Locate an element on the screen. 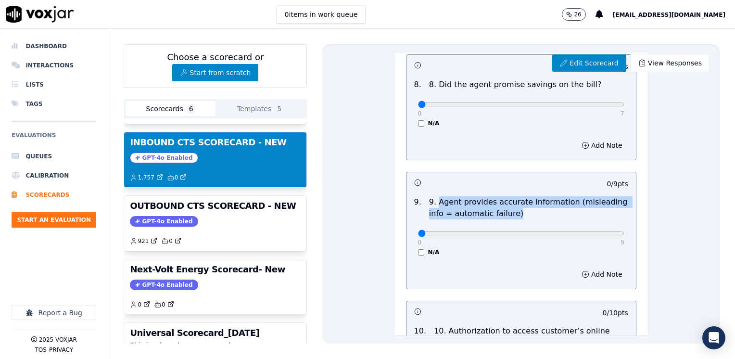 The width and height of the screenshot is (735, 359). button: Privacy is located at coordinates (61, 350).